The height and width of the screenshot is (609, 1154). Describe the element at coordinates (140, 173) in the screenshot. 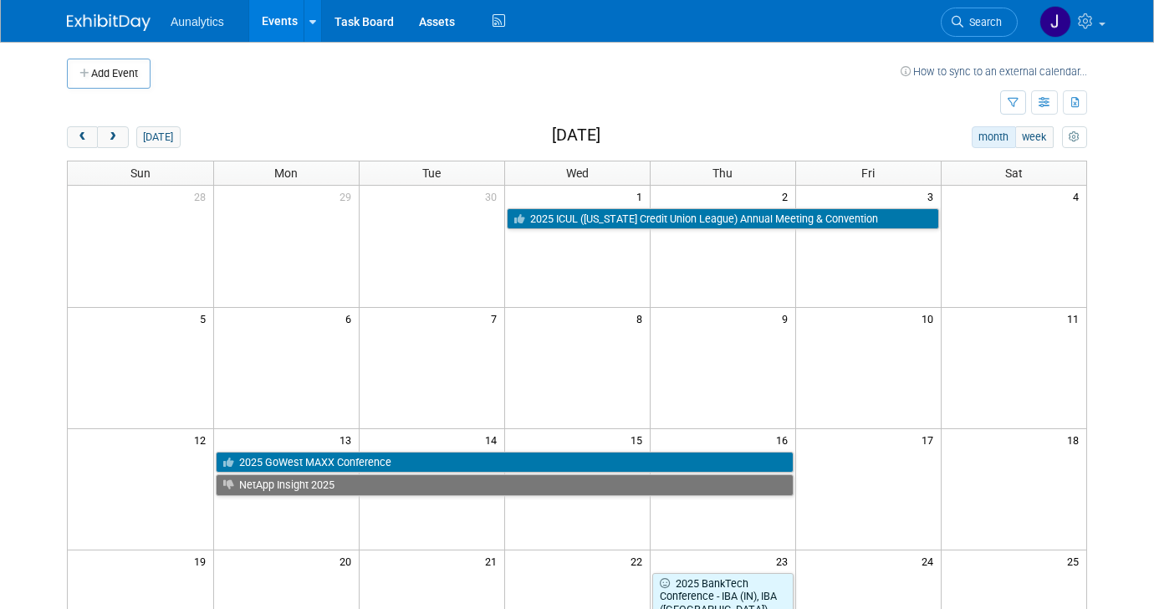

I see `span: Sun` at that location.